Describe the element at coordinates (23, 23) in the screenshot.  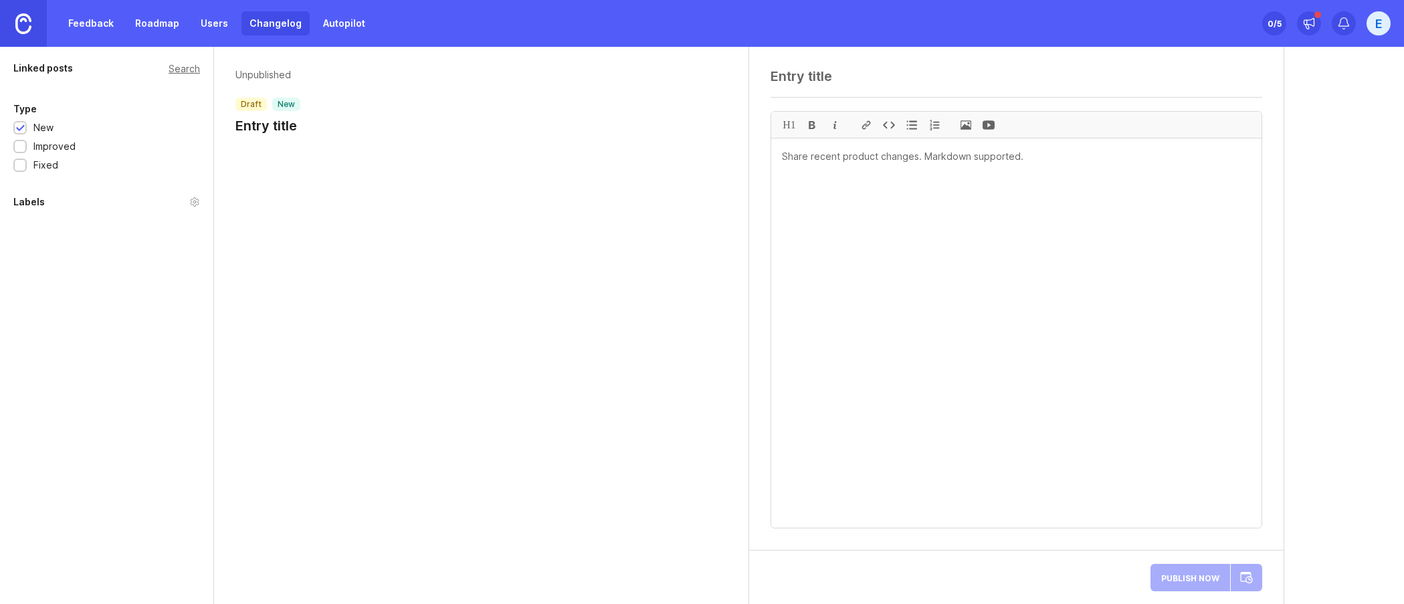
I see `img: Canny Home` at that location.